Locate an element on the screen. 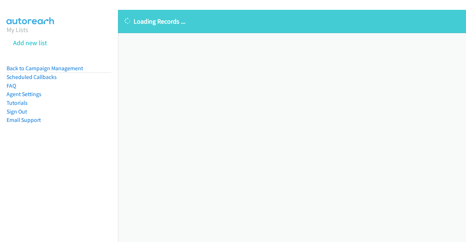  a: FAQ is located at coordinates (11, 86).